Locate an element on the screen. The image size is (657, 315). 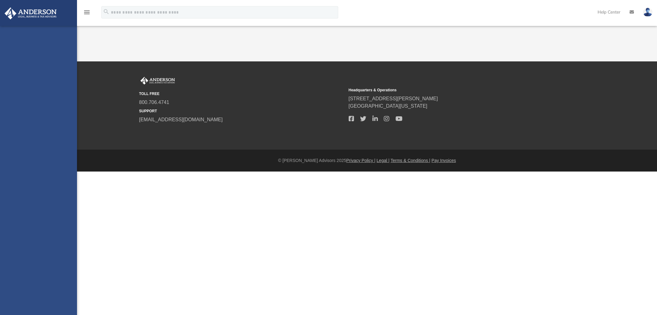
a: Legal | is located at coordinates (383, 160).